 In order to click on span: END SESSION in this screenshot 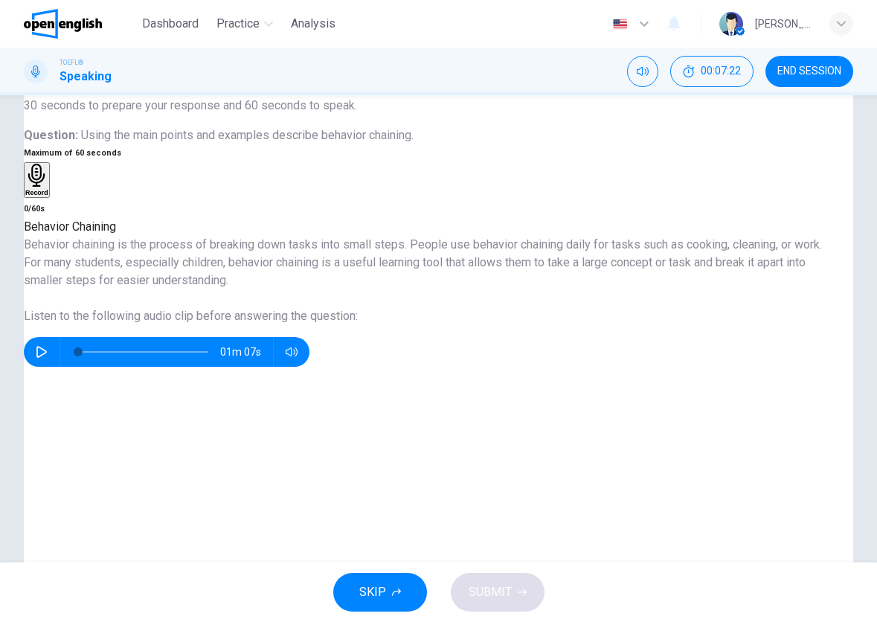, I will do `click(809, 71)`.